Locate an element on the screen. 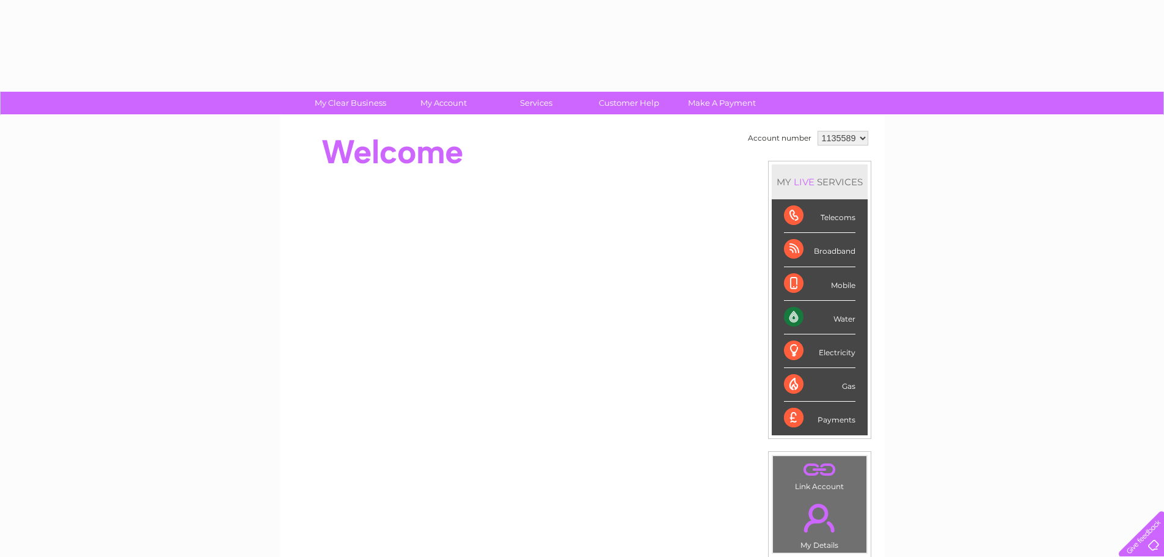  td: My Details is located at coordinates (820, 523).